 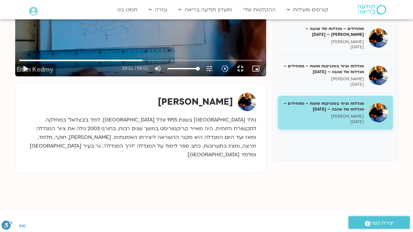 I want to click on a: יצירת קשר, so click(x=379, y=222).